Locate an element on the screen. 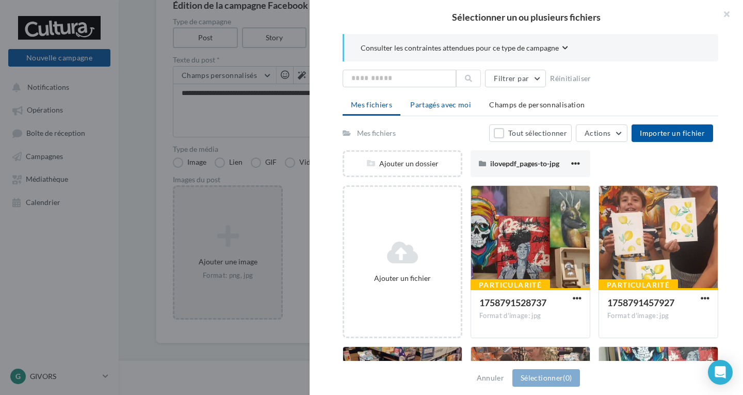  h2: Sélectionner un ou plusieurs fichiers is located at coordinates (526, 17).